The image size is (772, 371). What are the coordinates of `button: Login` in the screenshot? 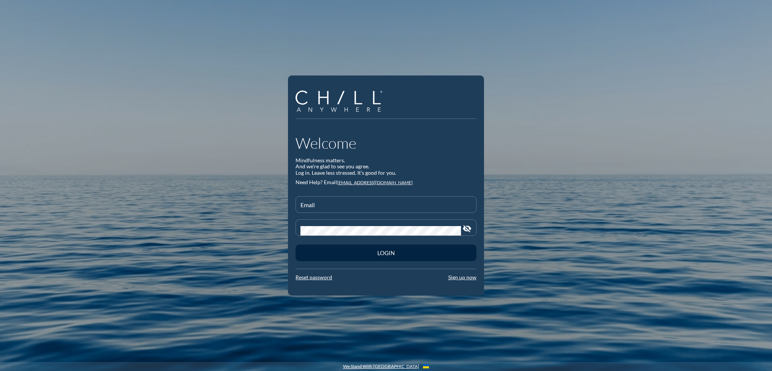 It's located at (386, 253).